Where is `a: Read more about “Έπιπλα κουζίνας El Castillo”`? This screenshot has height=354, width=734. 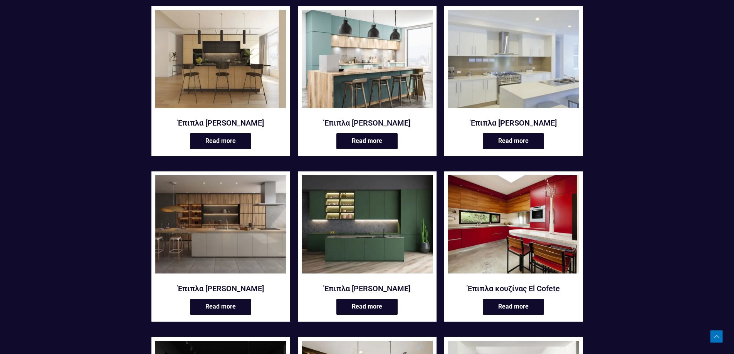
a: Read more about “Έπιπλα κουζίνας El Castillo” is located at coordinates (367, 307).